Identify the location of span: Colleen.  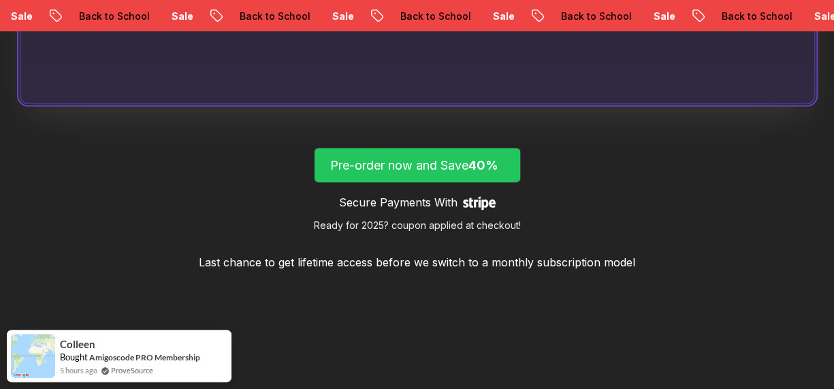
(78, 344).